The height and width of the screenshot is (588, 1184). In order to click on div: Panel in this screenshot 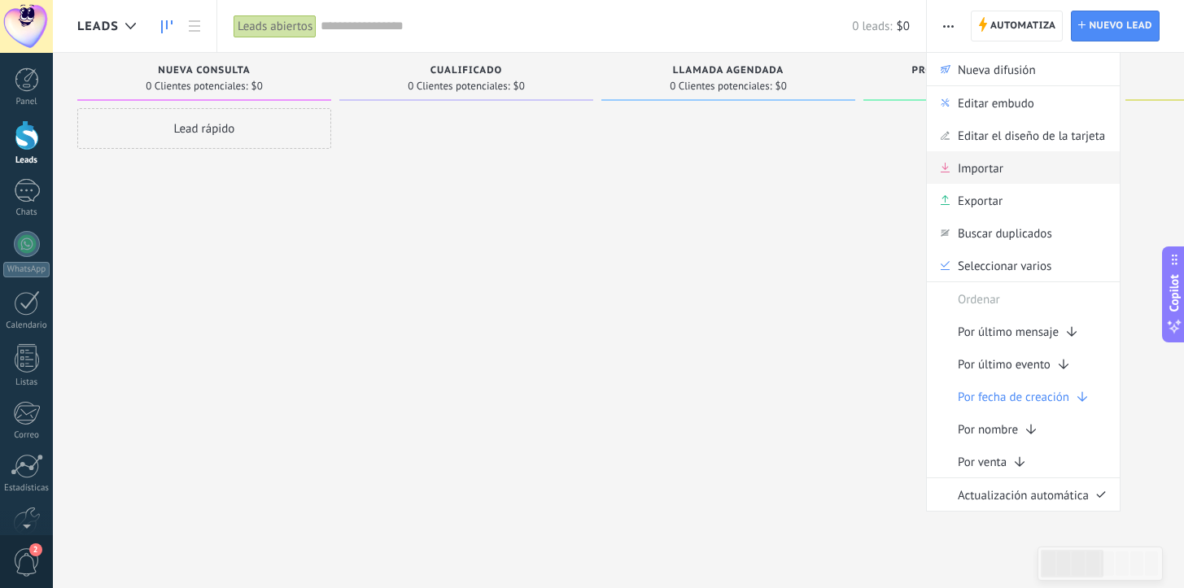, I will do `click(27, 102)`.